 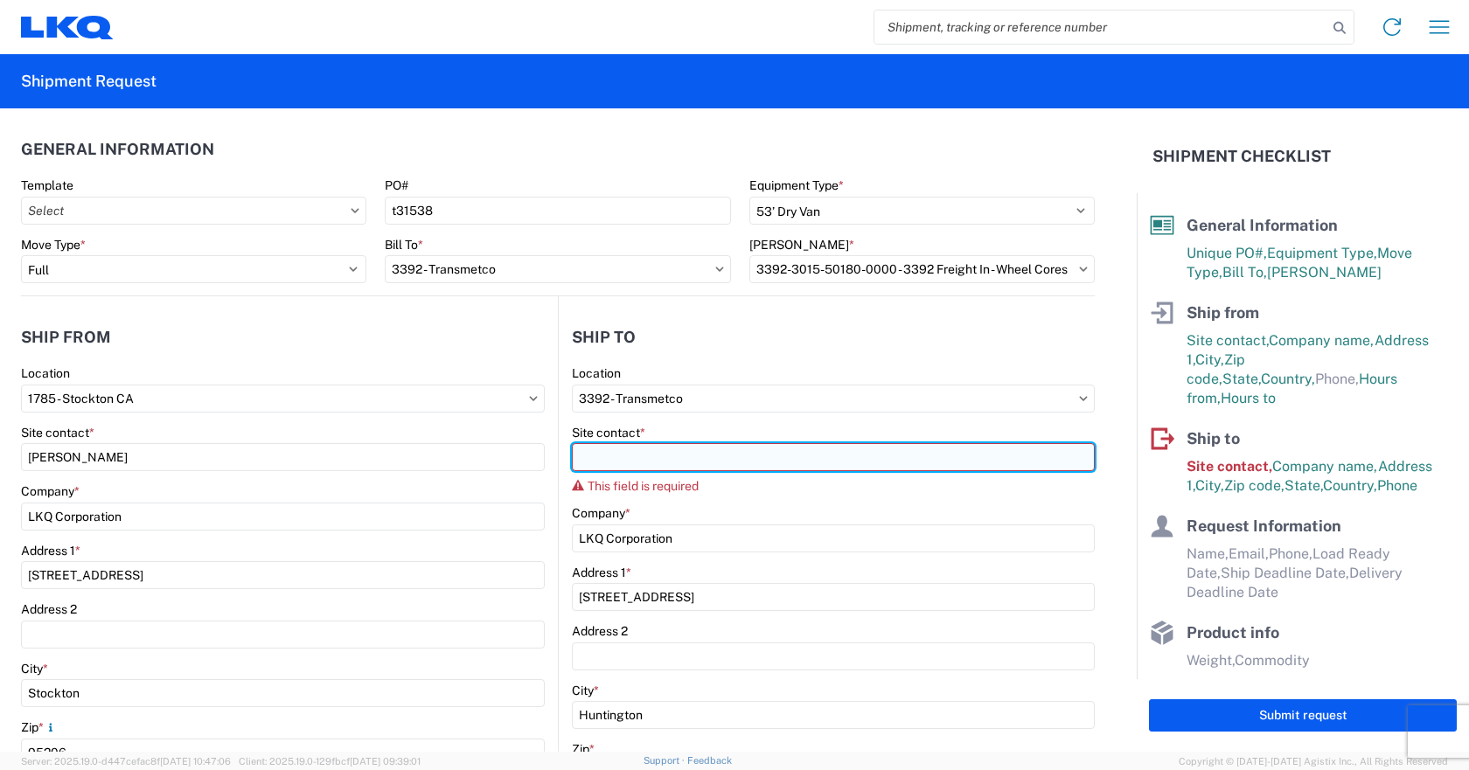 What do you see at coordinates (1208, 554) in the screenshot?
I see `span: Name,` at bounding box center [1208, 554].